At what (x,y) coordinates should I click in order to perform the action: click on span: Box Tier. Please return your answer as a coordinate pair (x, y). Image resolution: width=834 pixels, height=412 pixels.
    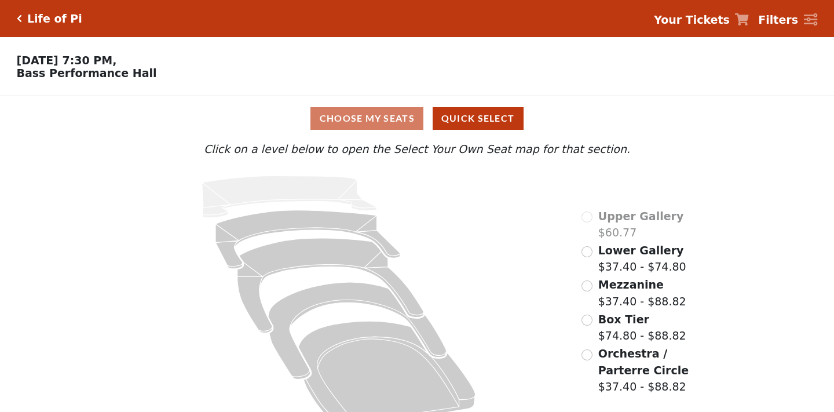
    Looking at the image, I should click on (624, 319).